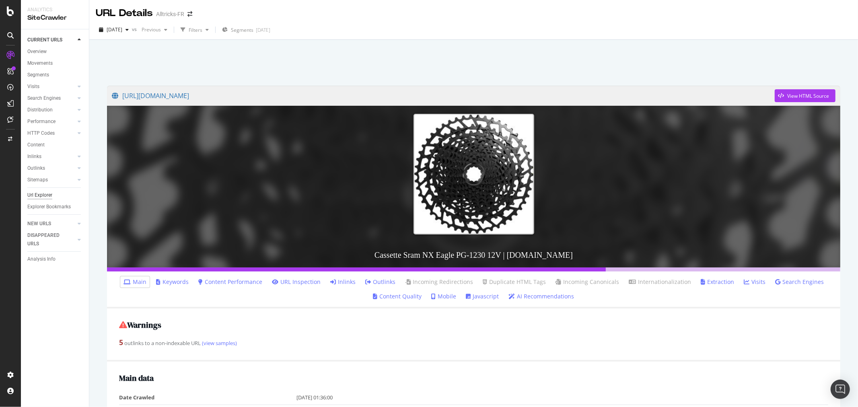 The image size is (858, 407). What do you see at coordinates (55, 207) in the screenshot?
I see `a: Explorer Bookmarks` at bounding box center [55, 207].